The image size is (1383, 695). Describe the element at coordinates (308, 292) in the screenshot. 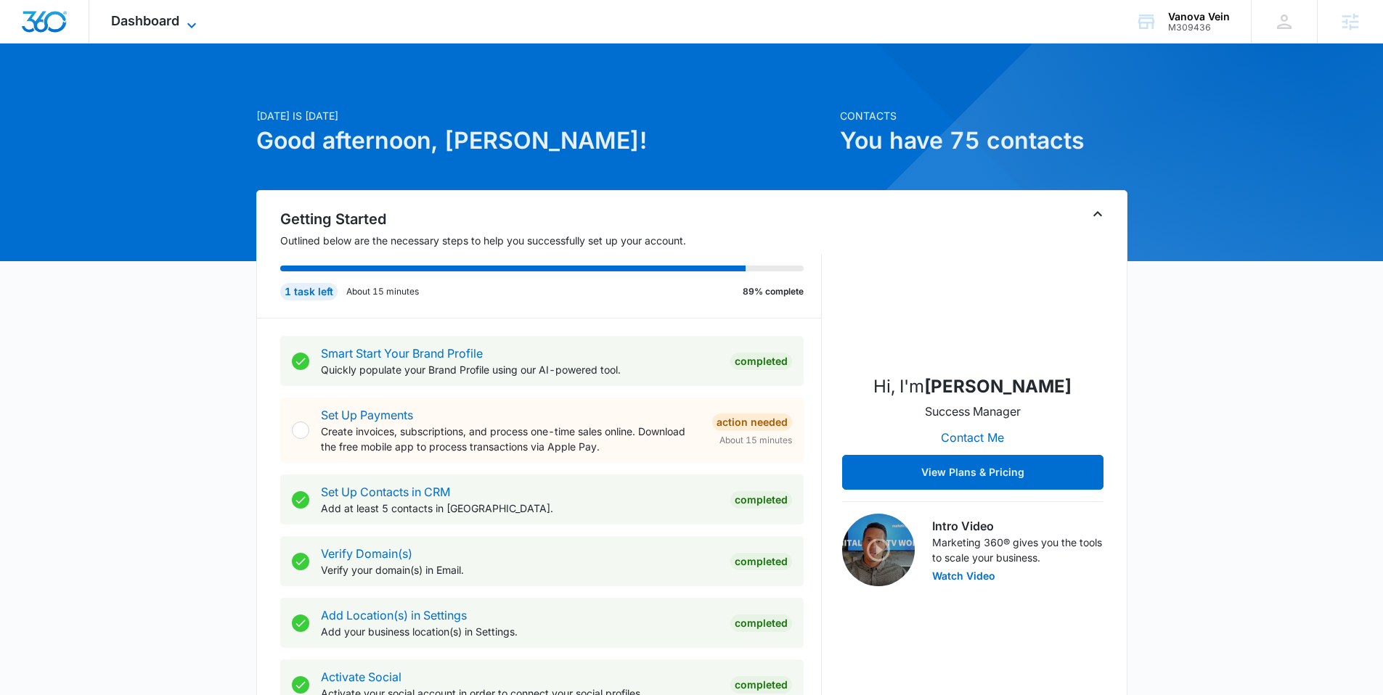

I see `div: 1 task left` at that location.